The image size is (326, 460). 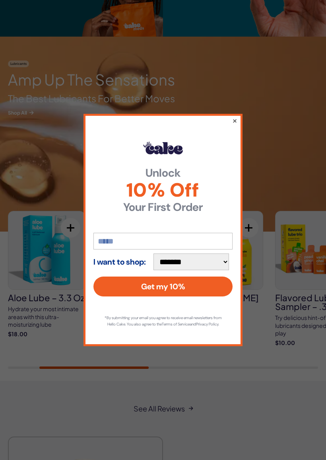 What do you see at coordinates (163, 173) in the screenshot?
I see `strong: Unlock` at bounding box center [163, 173].